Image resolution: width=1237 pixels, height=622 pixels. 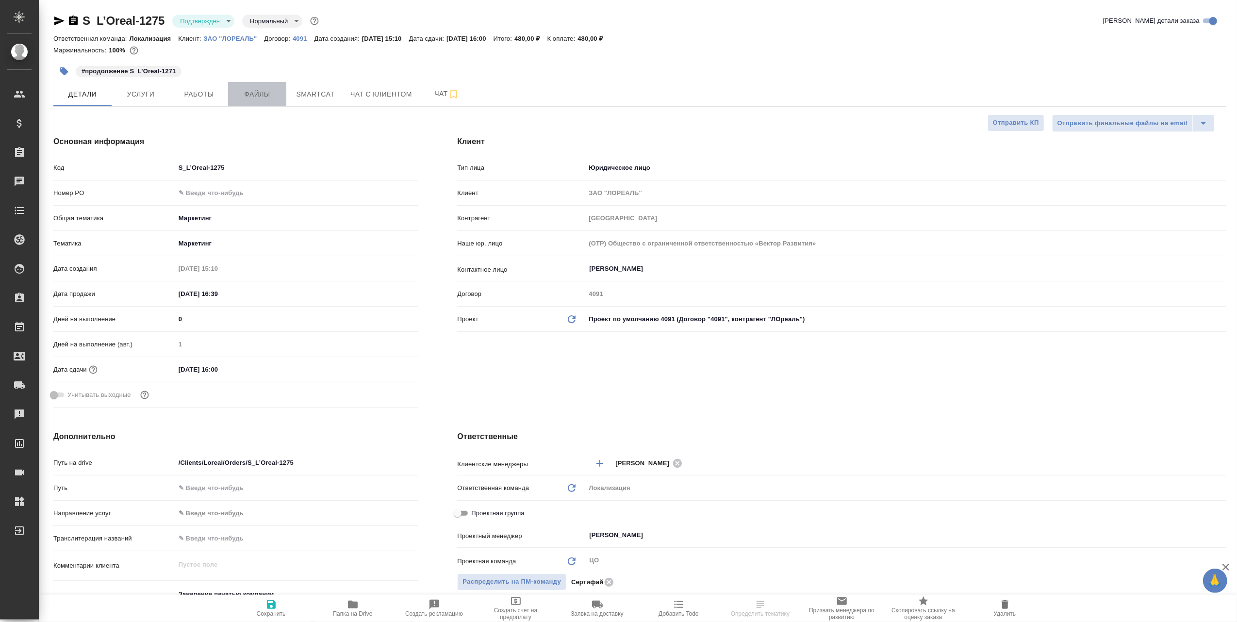 I want to click on span: Отправить КП, so click(x=1016, y=123).